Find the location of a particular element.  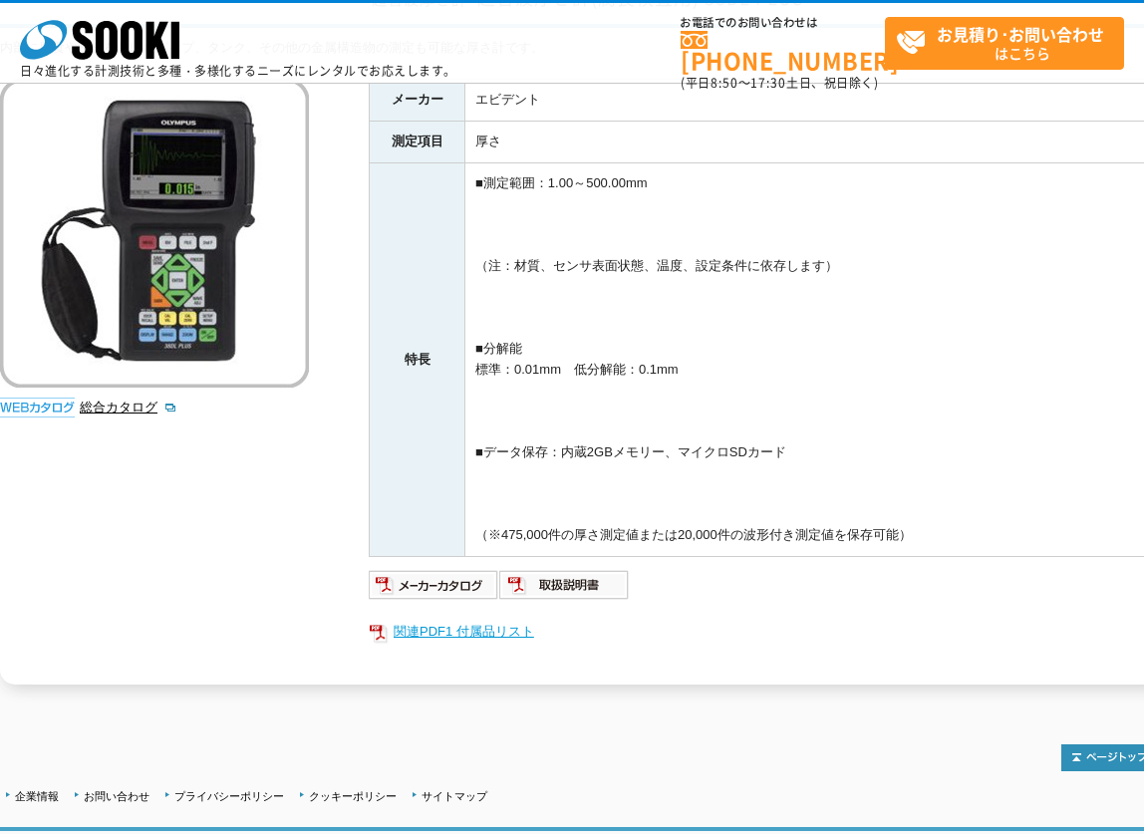

span: 8:50 is located at coordinates (724, 83).